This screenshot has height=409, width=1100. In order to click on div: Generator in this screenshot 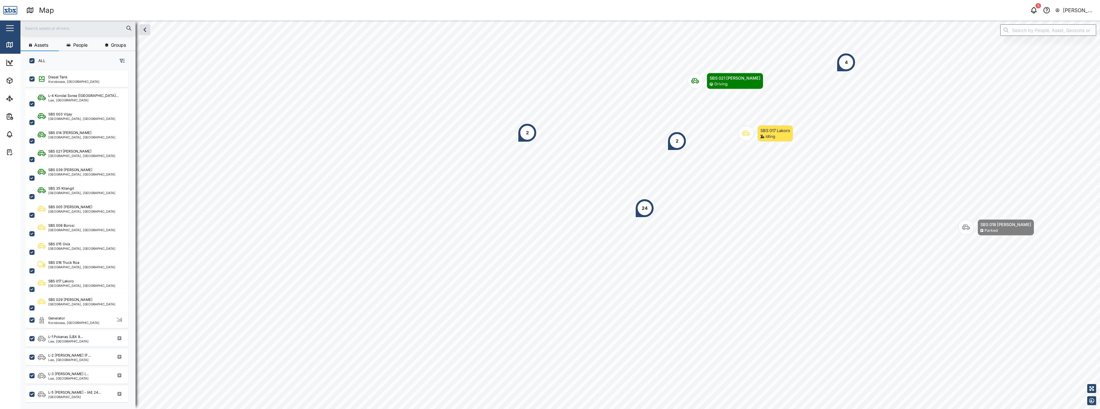, I will do `click(57, 318)`.